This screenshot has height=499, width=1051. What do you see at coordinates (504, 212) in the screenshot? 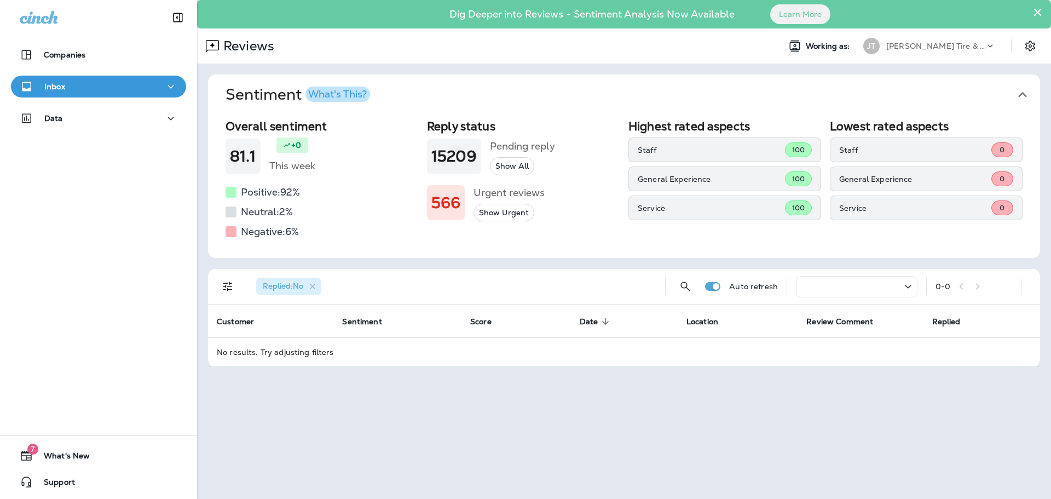
I see `button: Show Urgent` at bounding box center [504, 212].